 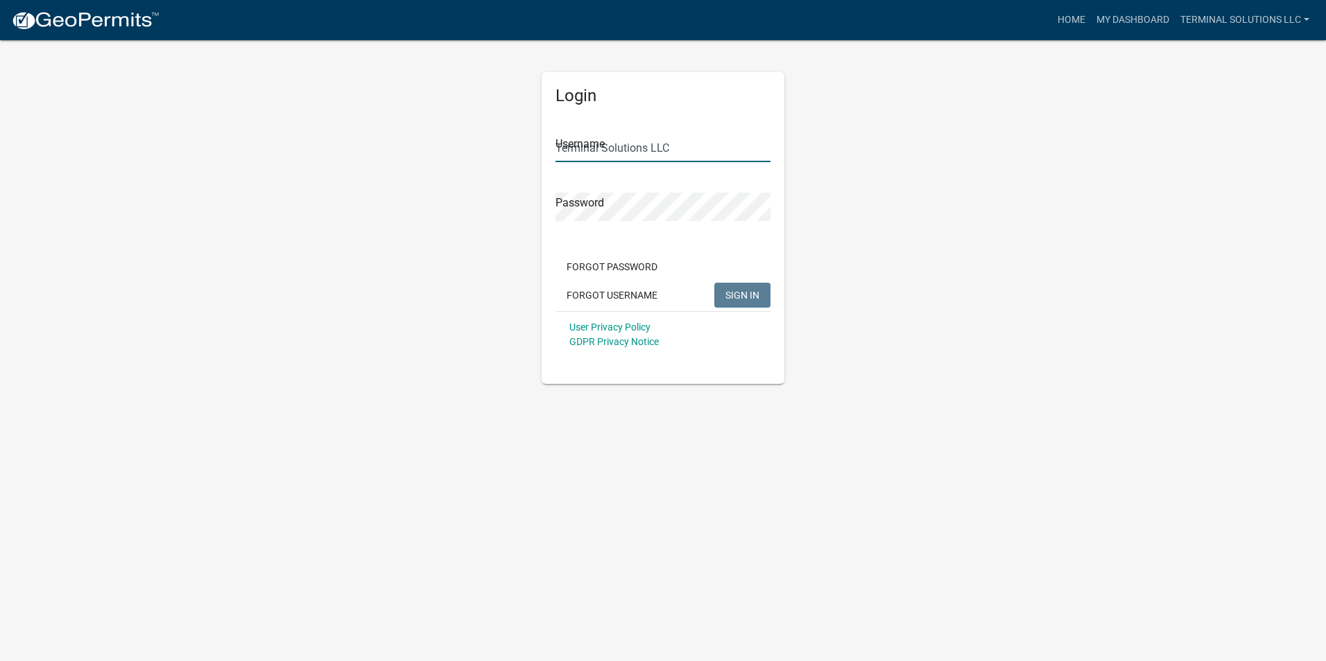 I want to click on button: Forgot Username, so click(x=611, y=295).